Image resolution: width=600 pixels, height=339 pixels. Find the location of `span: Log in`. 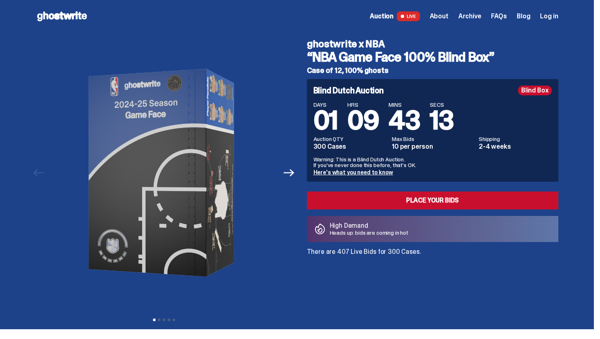

span: Log in is located at coordinates (549, 16).